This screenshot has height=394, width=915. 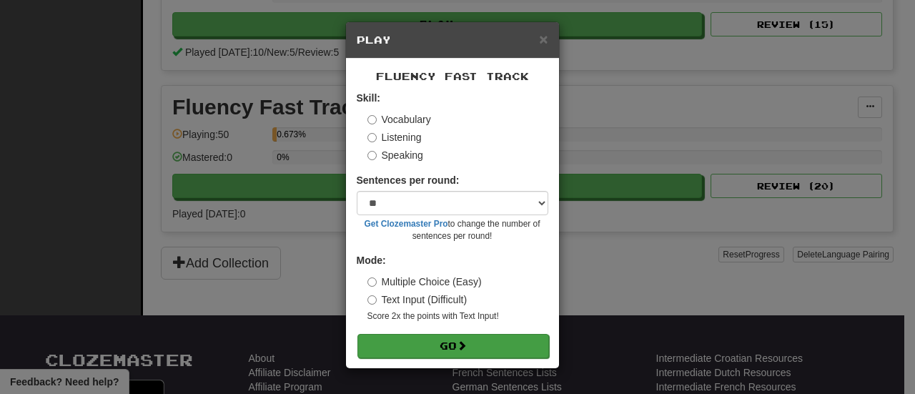 I want to click on label: Speaking, so click(x=395, y=155).